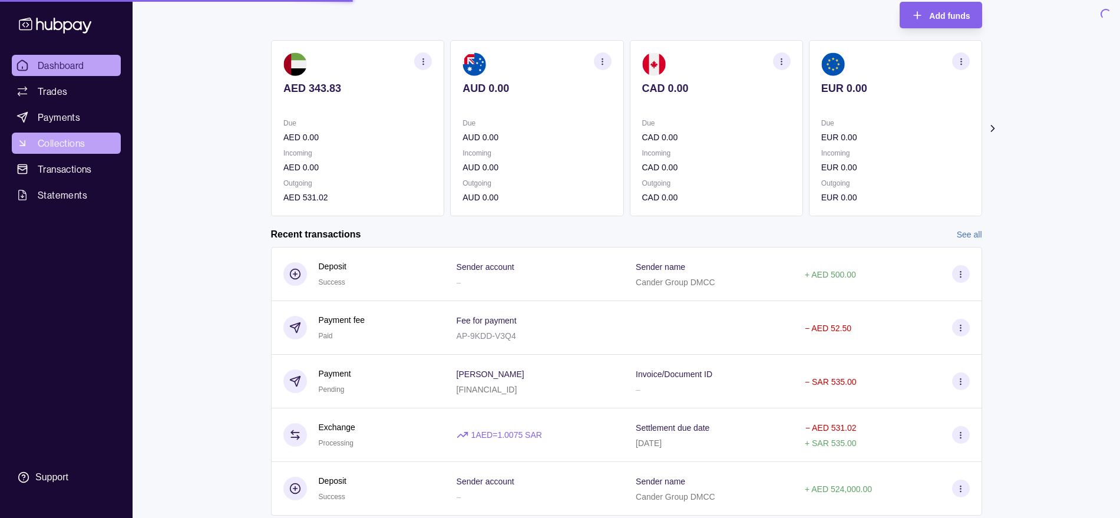 The image size is (1120, 518). I want to click on a: Trades, so click(66, 91).